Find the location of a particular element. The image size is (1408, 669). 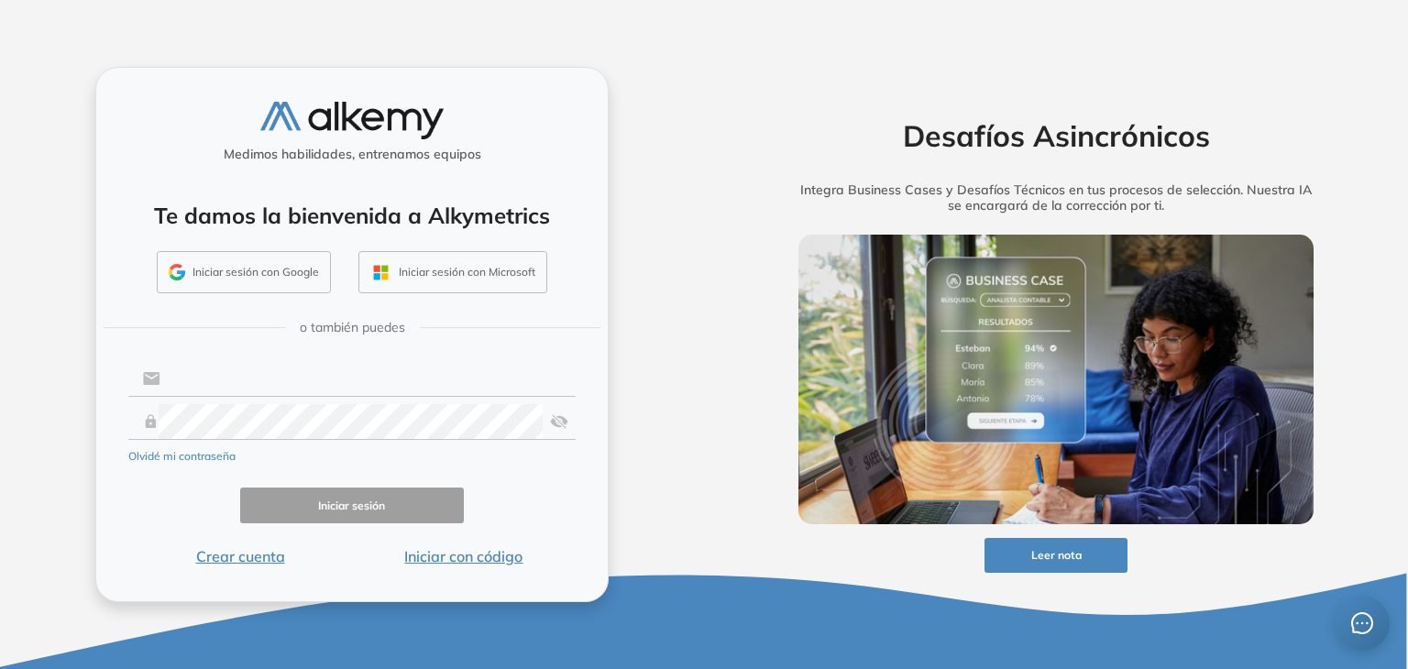

h2: Desafíos Asincrónicos is located at coordinates (1056, 136).